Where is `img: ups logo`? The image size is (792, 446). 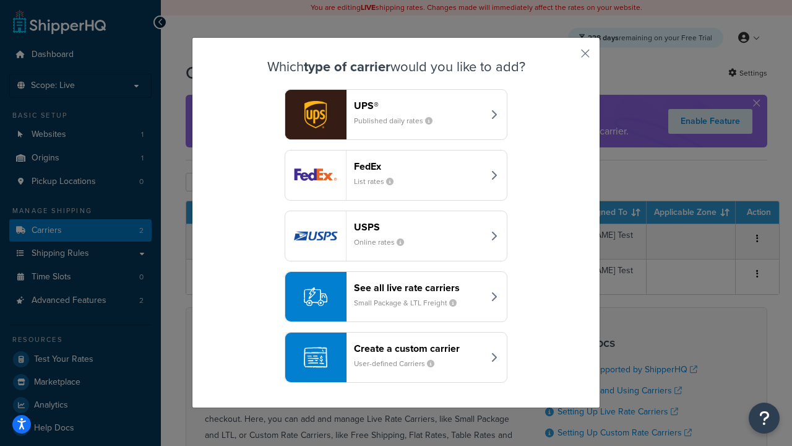
img: ups logo is located at coordinates (316, 114).